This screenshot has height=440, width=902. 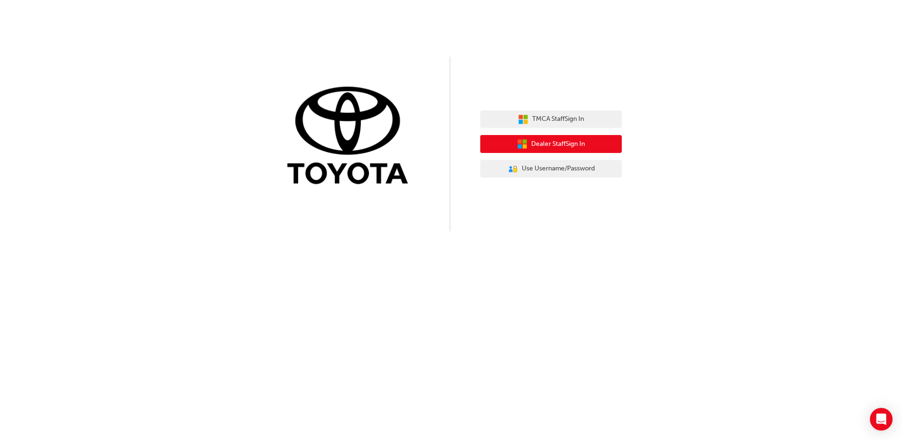 I want to click on span: Use Username/Password, so click(x=558, y=168).